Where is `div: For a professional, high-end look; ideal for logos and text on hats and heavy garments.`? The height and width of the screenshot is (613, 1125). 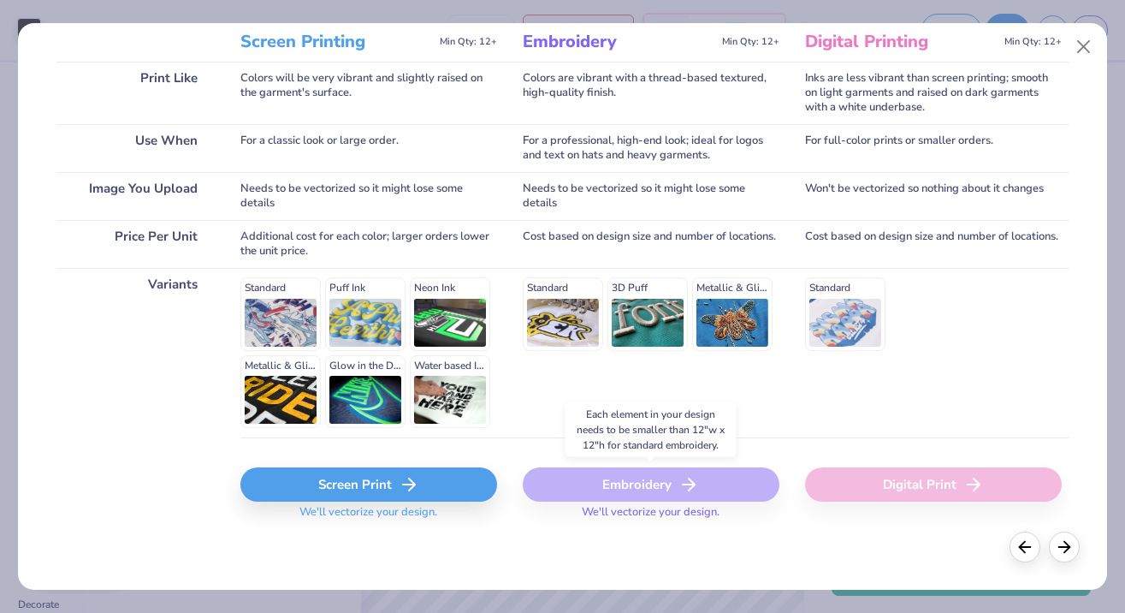 div: For a professional, high-end look; ideal for logos and text on hats and heavy garments. is located at coordinates (651, 148).